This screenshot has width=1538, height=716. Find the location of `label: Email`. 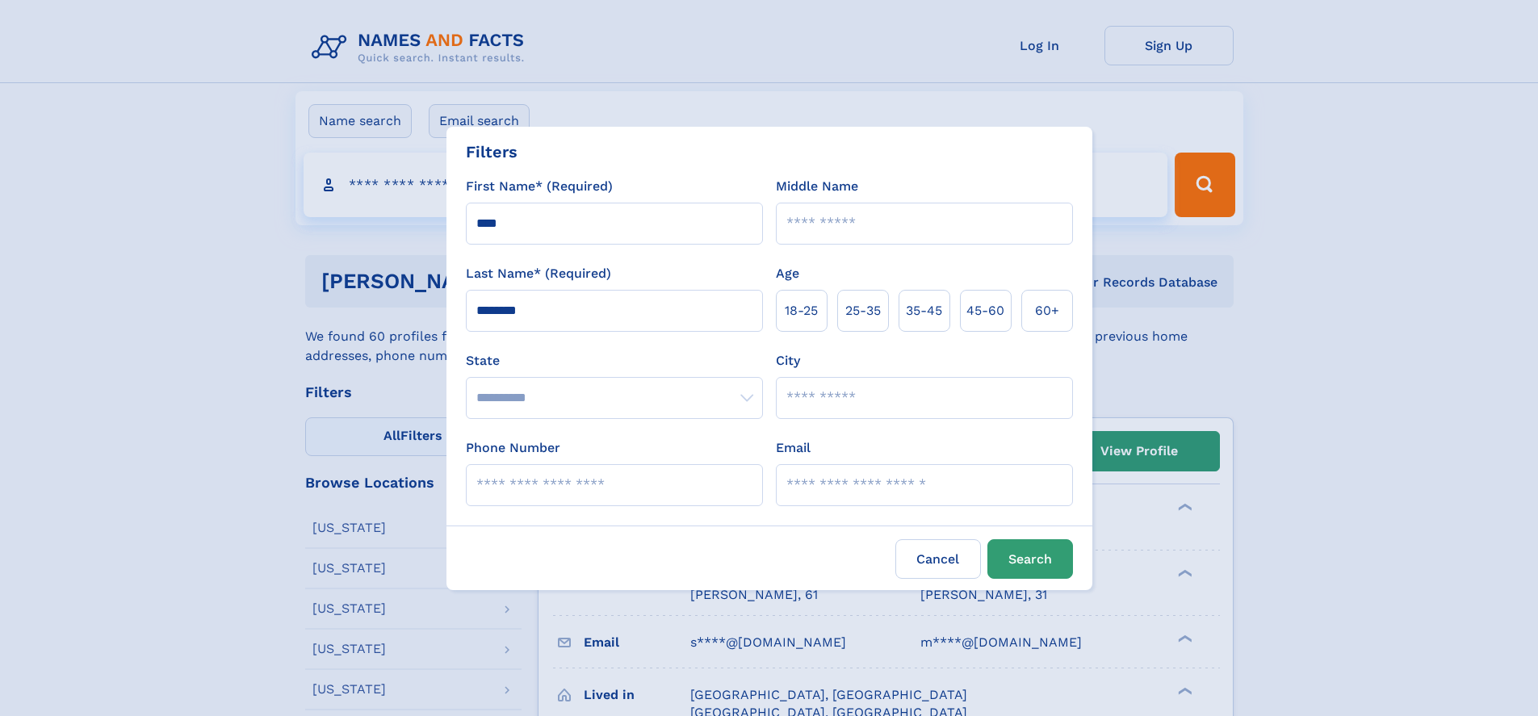

label: Email is located at coordinates (793, 448).